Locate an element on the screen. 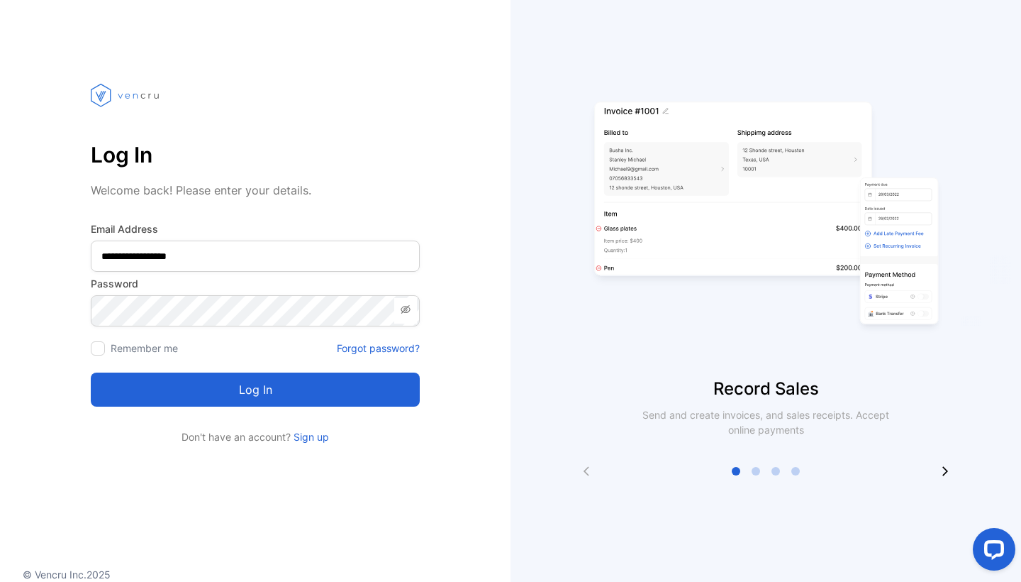  p: Record Sales is located at coordinates (766, 389).